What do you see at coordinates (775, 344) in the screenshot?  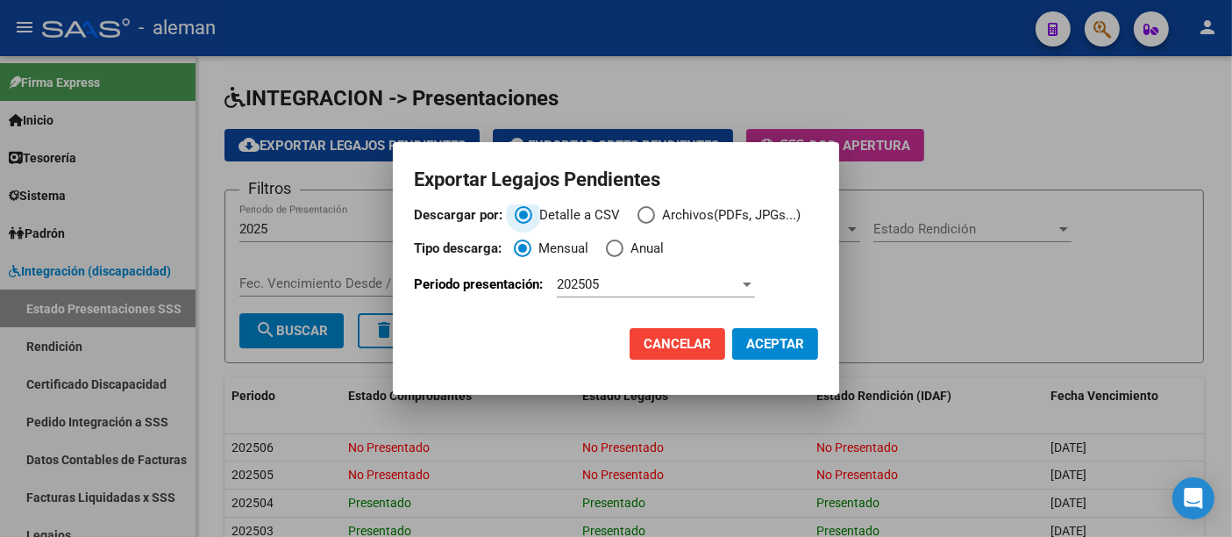 I see `span: ACEPTAR` at bounding box center [775, 344].